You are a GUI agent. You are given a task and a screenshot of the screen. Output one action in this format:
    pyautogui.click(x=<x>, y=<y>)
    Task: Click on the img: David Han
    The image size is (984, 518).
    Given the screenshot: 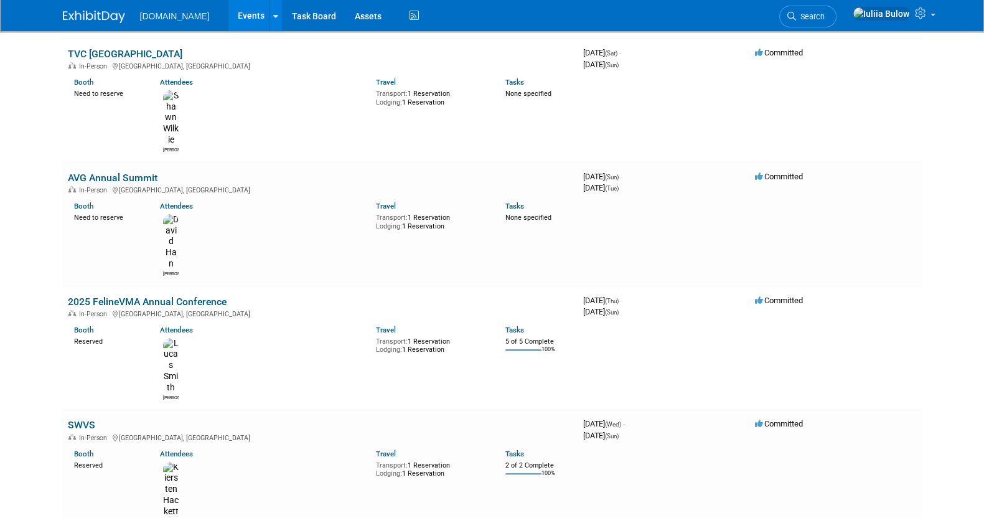 What is the action you would take?
    pyautogui.click(x=171, y=242)
    